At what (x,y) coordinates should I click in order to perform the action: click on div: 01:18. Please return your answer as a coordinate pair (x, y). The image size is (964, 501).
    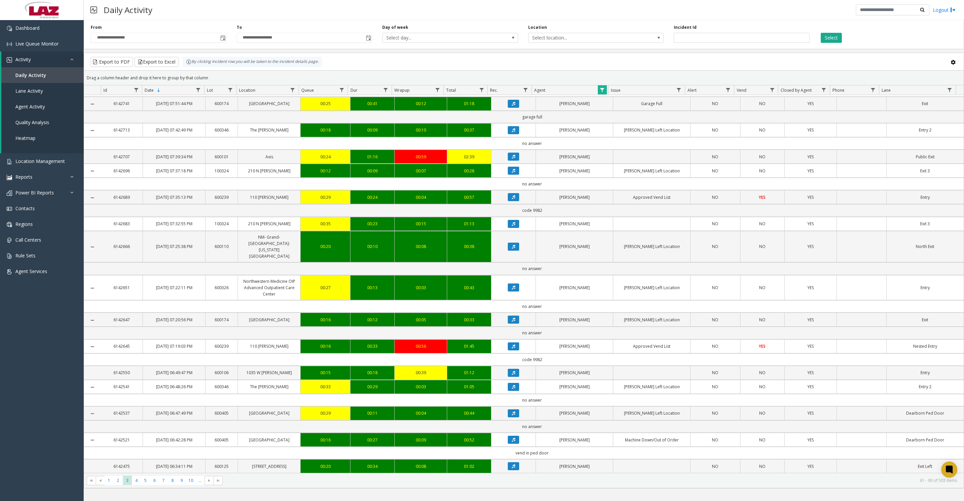
    Looking at the image, I should click on (469, 103).